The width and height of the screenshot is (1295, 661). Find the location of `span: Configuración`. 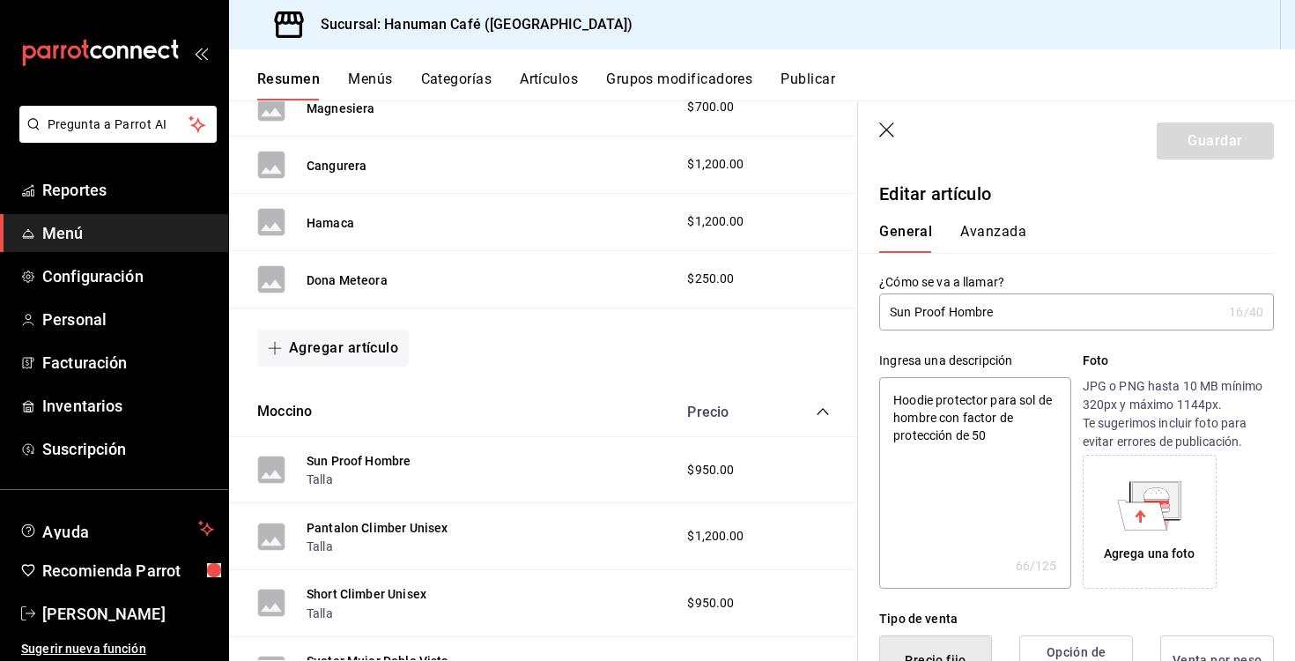

span: Configuración is located at coordinates (128, 276).